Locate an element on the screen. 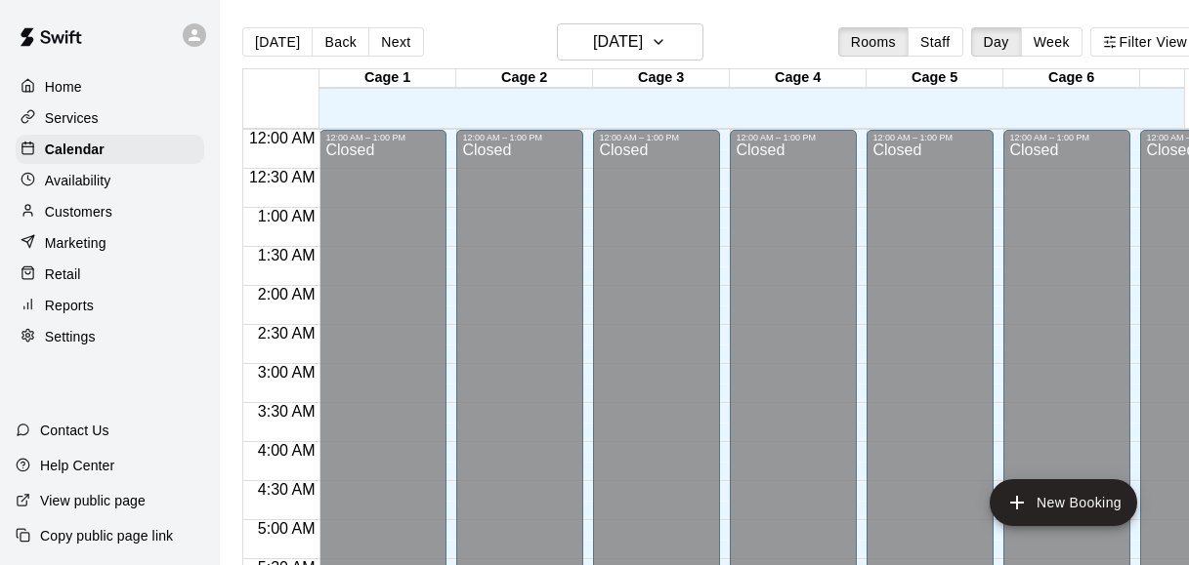 The image size is (1189, 565). button: Back is located at coordinates (340, 42).